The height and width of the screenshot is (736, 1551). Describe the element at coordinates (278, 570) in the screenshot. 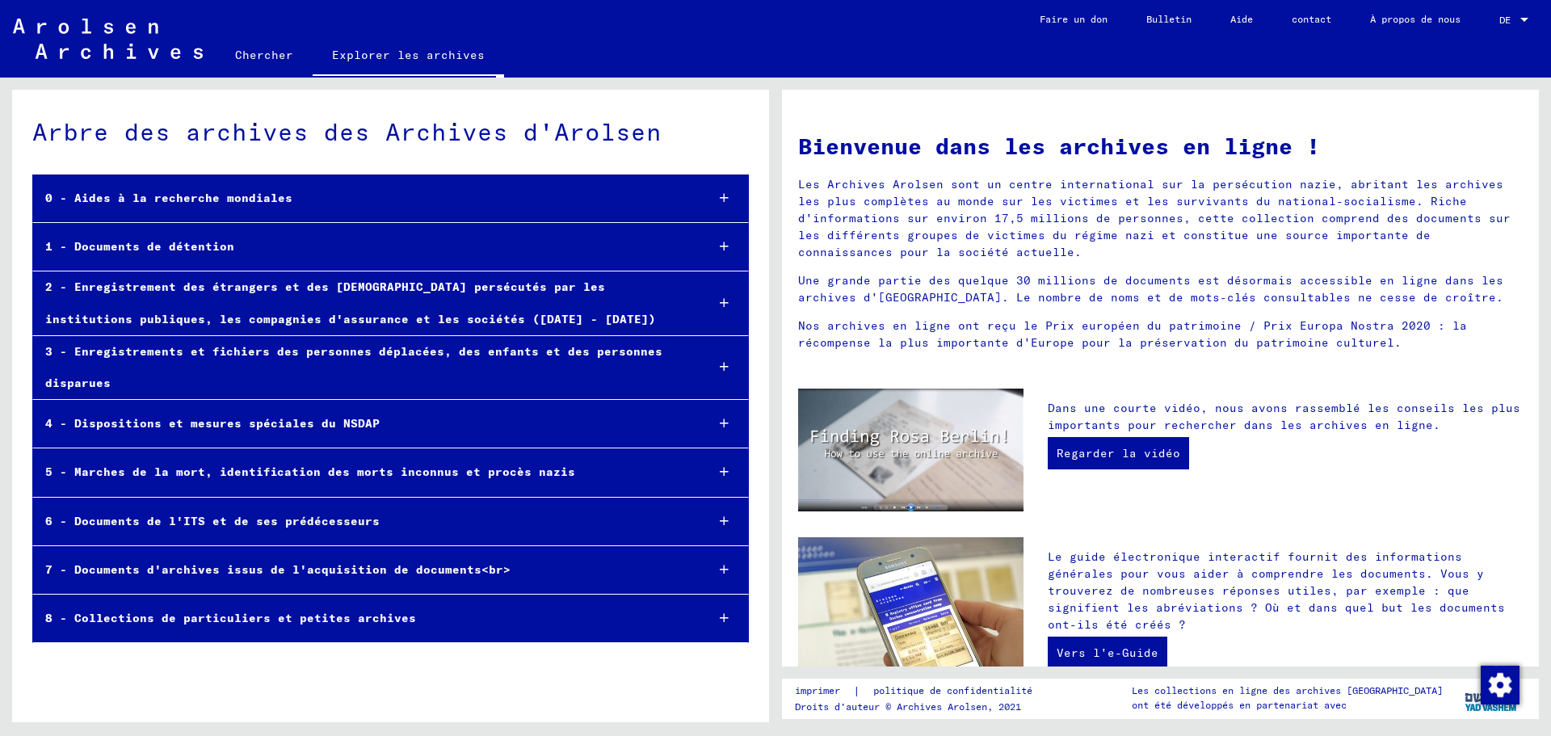

I see `font: 7 - Documents d'archives issus de l'acquisition de documents<br>` at that location.